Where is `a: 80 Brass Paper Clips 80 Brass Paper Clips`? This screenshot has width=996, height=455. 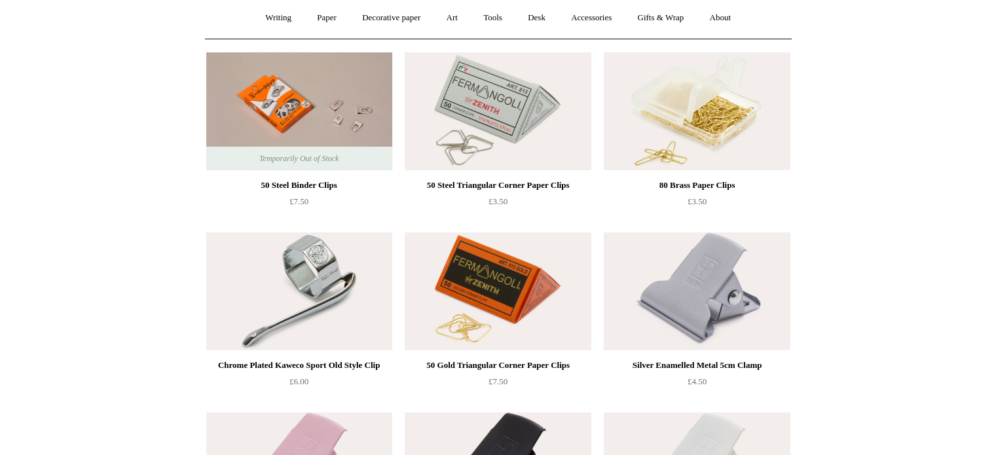
a: 80 Brass Paper Clips 80 Brass Paper Clips is located at coordinates (697, 111).